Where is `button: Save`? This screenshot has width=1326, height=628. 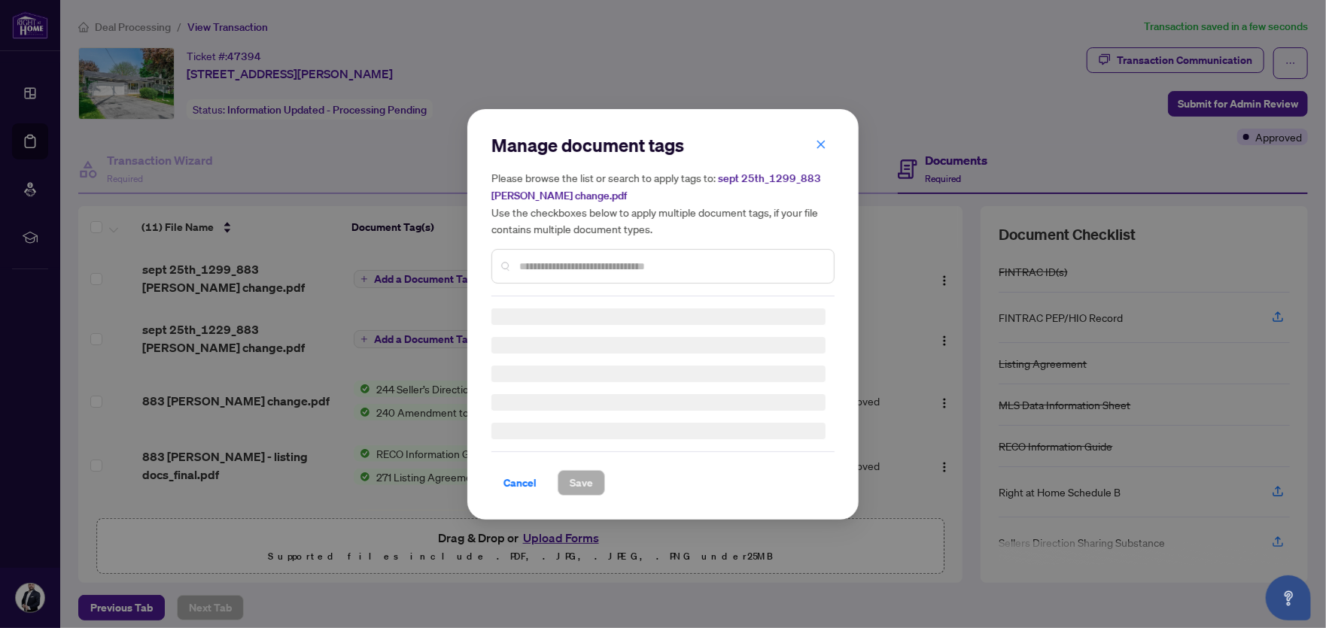 button: Save is located at coordinates (581, 483).